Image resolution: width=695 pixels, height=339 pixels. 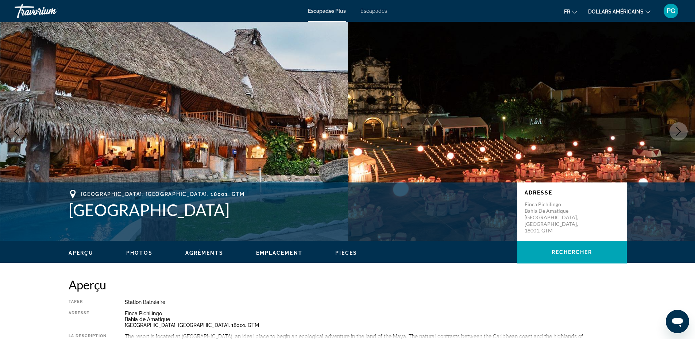 I want to click on font: PG, so click(x=670, y=11).